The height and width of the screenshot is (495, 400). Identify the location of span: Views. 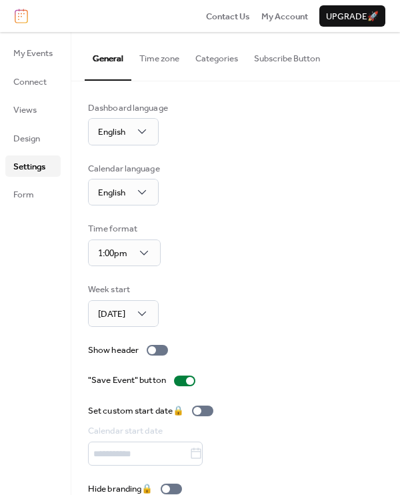
(25, 110).